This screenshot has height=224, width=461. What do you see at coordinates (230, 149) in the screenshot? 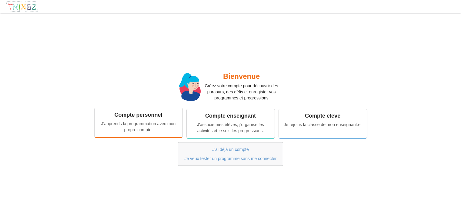
I see `a: J'ai déjà un compte` at bounding box center [230, 149].